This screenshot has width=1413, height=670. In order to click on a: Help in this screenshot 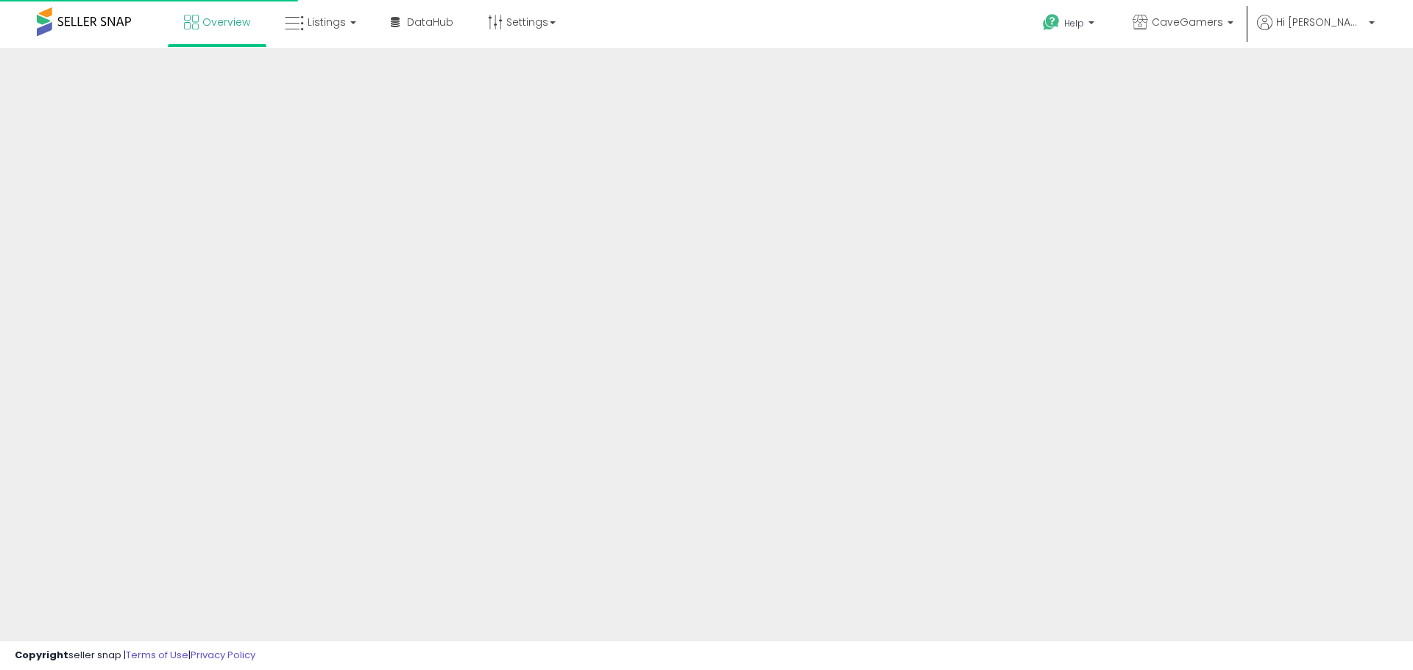, I will do `click(1070, 25)`.